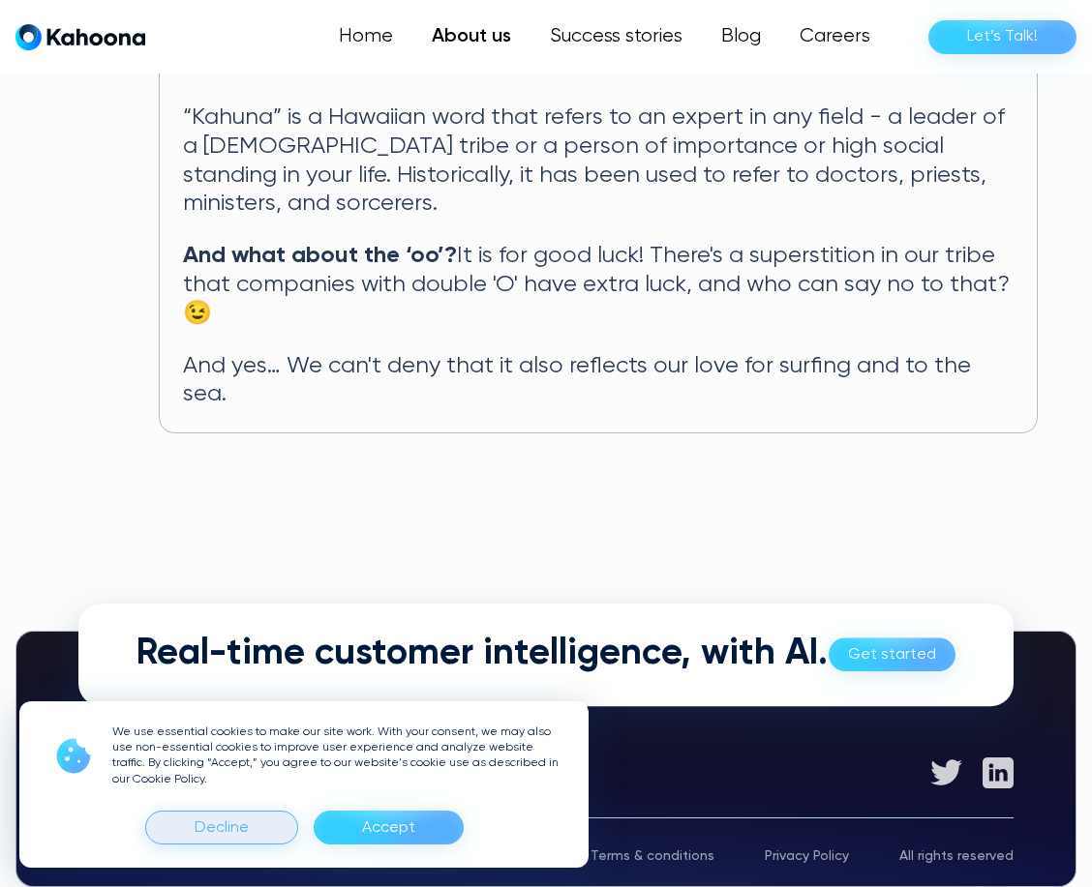 This screenshot has height=887, width=1092. What do you see at coordinates (806, 856) in the screenshot?
I see `a: Privacy Policy` at bounding box center [806, 856].